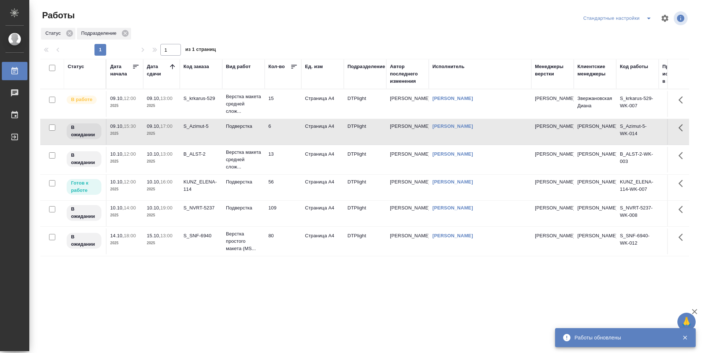 The image size is (703, 353). I want to click on div: Дата сдачи, so click(158, 70).